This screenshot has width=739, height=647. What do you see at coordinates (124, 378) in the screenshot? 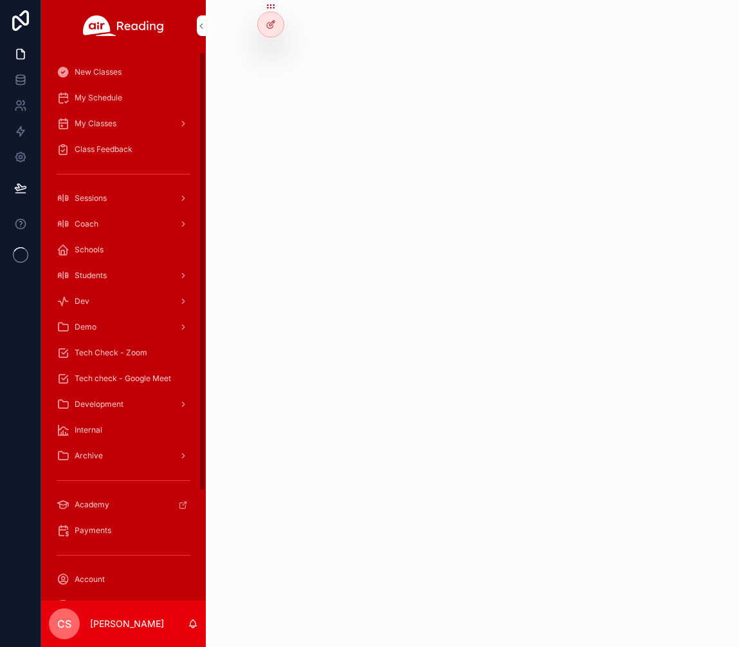
I see `a: Tech check - Google Meet` at bounding box center [124, 378].